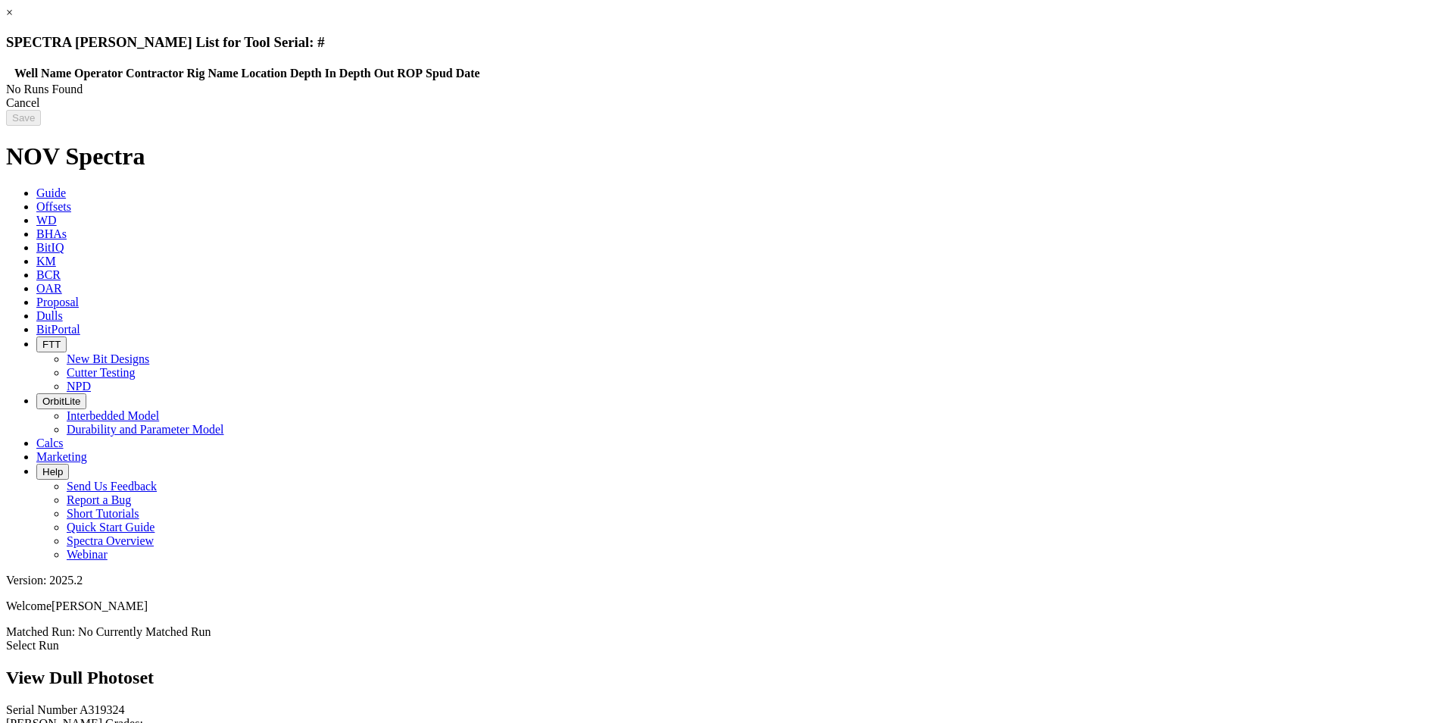  What do you see at coordinates (367, 73) in the screenshot?
I see `th: Depth Out` at bounding box center [367, 73].